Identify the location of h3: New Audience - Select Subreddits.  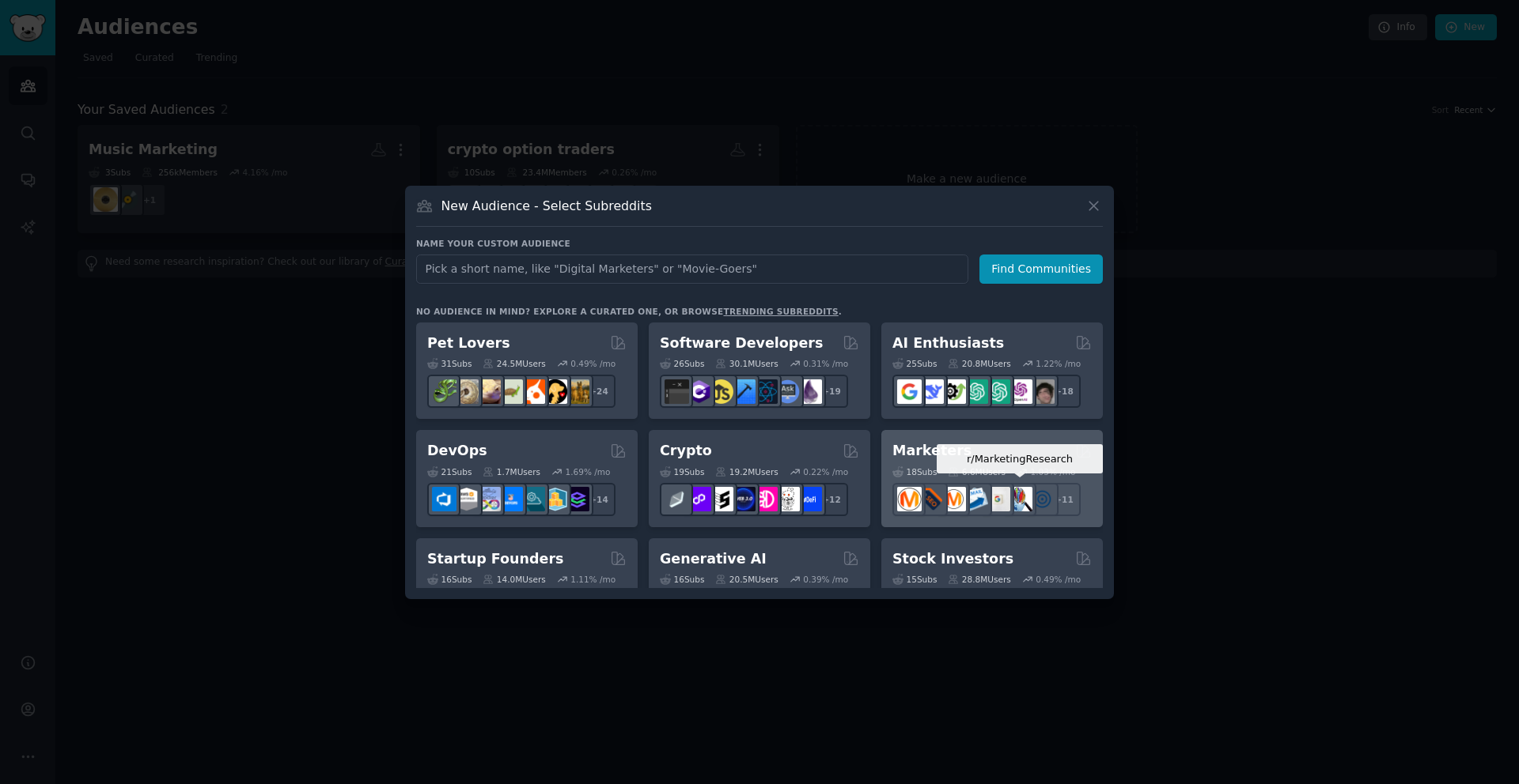
(546, 205).